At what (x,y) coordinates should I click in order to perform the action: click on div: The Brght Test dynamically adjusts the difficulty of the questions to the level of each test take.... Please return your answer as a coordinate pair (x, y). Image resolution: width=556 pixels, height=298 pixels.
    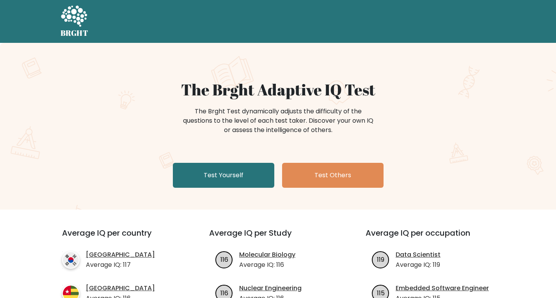
    Looking at the image, I should click on (278, 121).